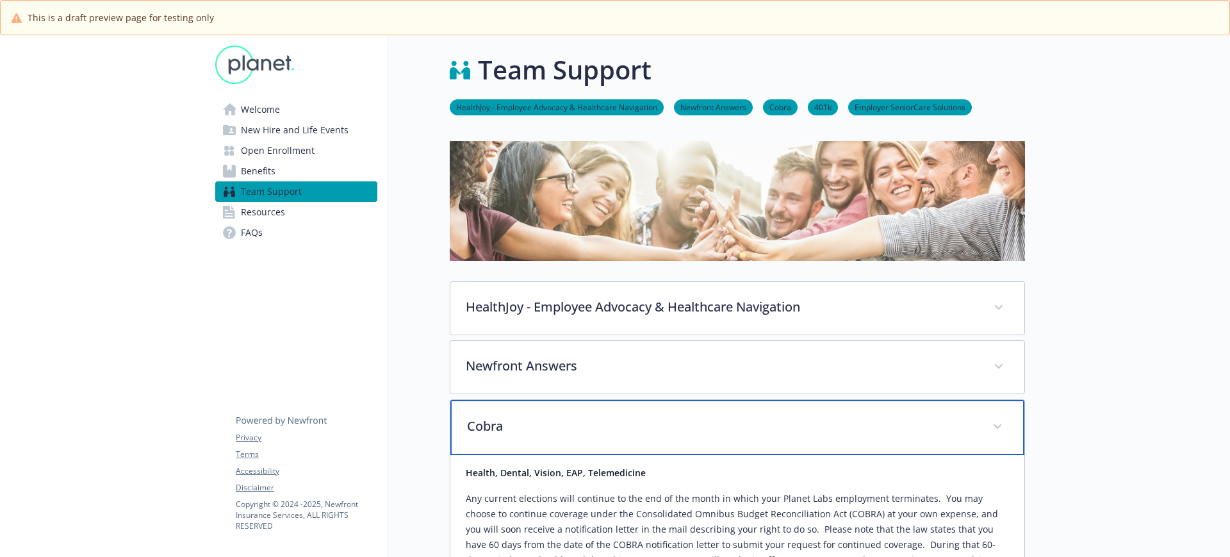  What do you see at coordinates (296, 212) in the screenshot?
I see `a: Resources` at bounding box center [296, 212].